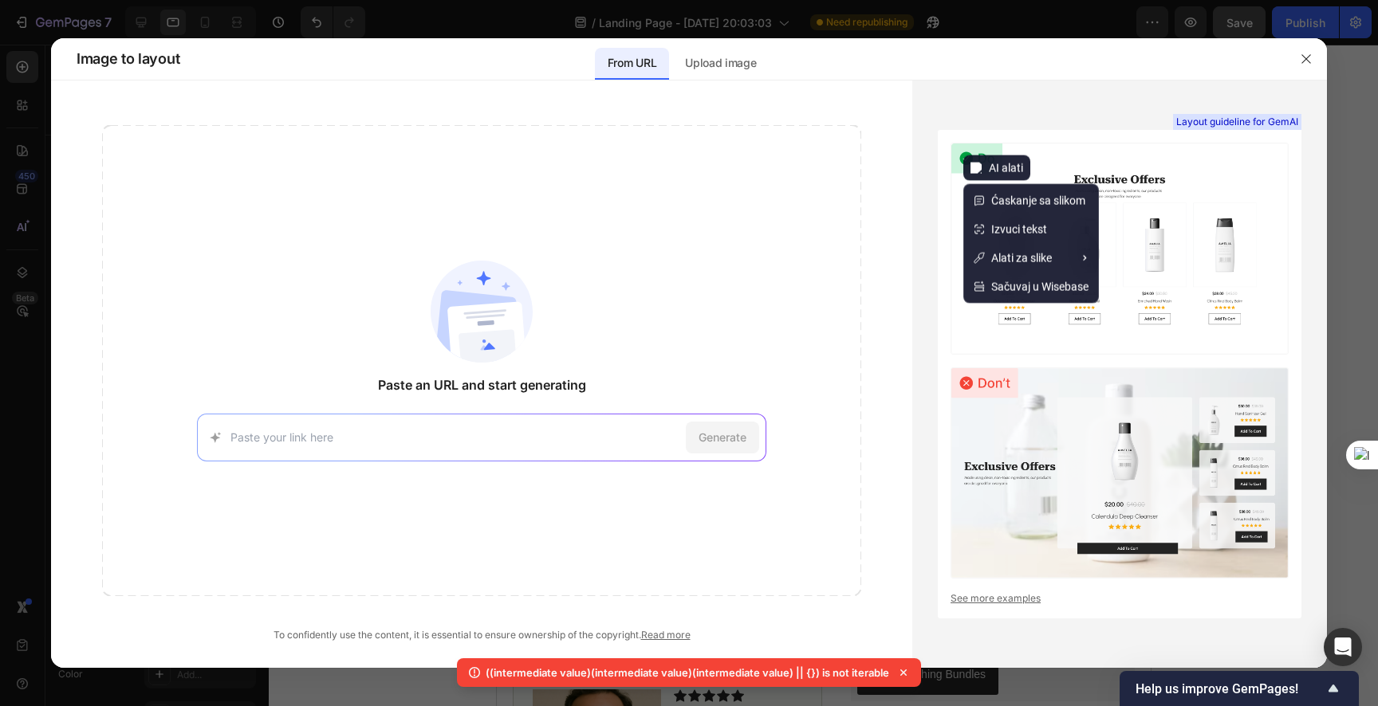  I want to click on p: Durata: 24 – 48 ore, so click(444, 510).